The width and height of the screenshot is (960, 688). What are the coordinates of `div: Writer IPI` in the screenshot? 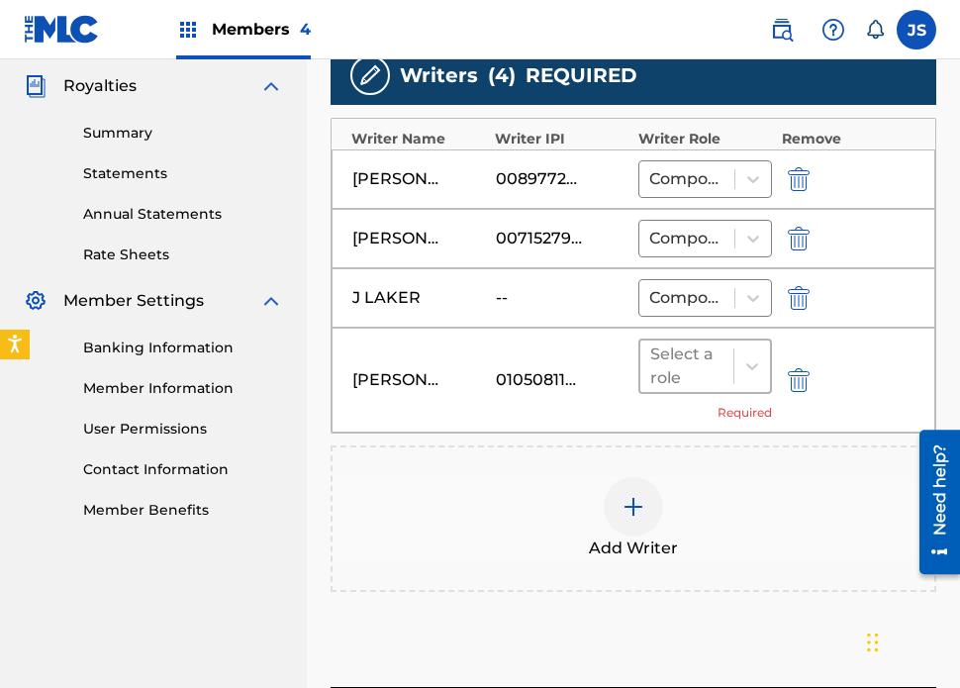 It's located at (561, 139).